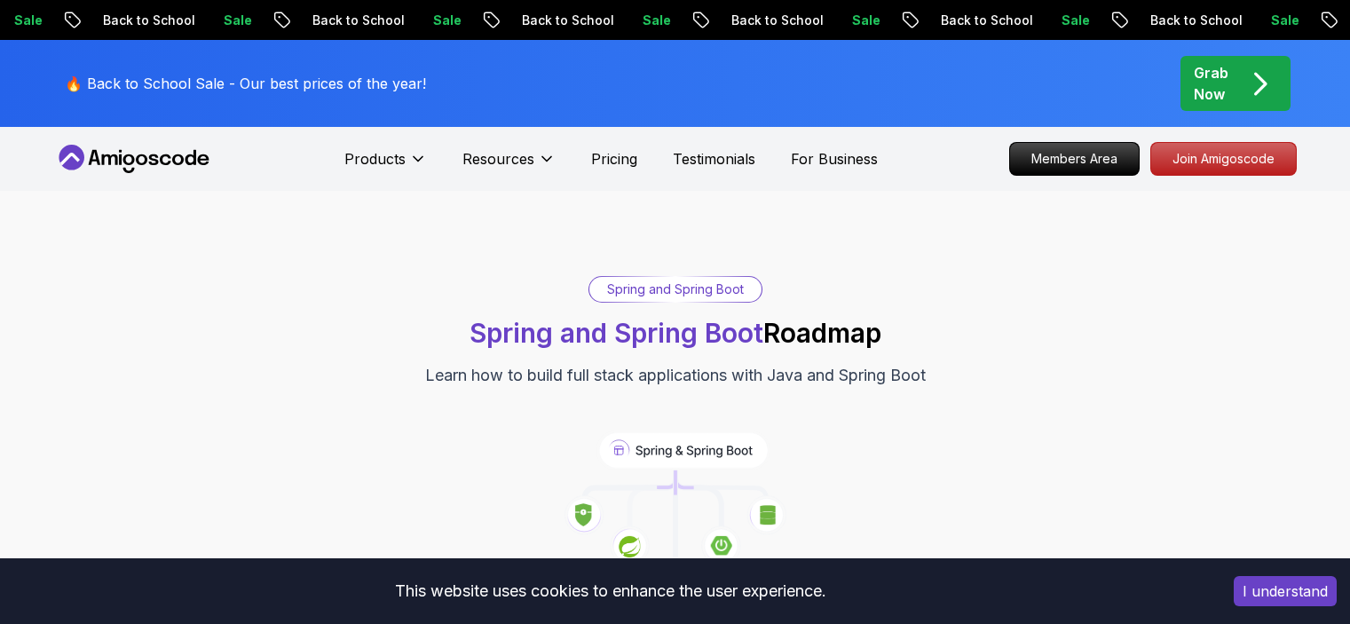 Image resolution: width=1350 pixels, height=624 pixels. Describe the element at coordinates (1211, 83) in the screenshot. I see `p: Grab Now` at that location.